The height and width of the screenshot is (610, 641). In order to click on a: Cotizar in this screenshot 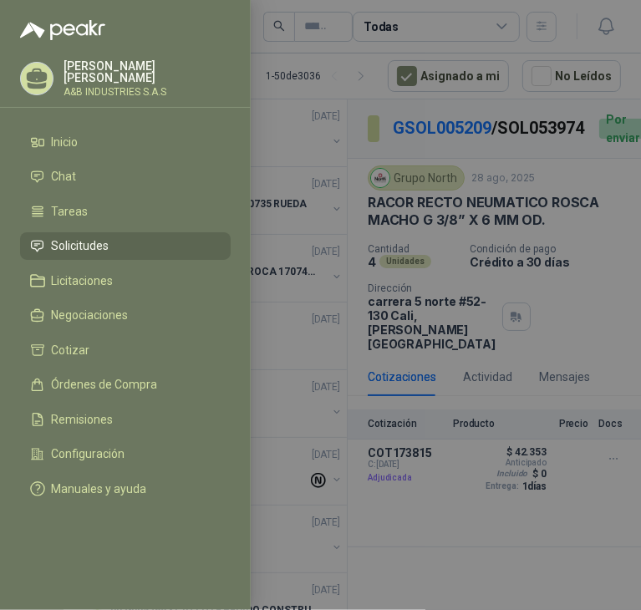, I will do `click(125, 350)`.